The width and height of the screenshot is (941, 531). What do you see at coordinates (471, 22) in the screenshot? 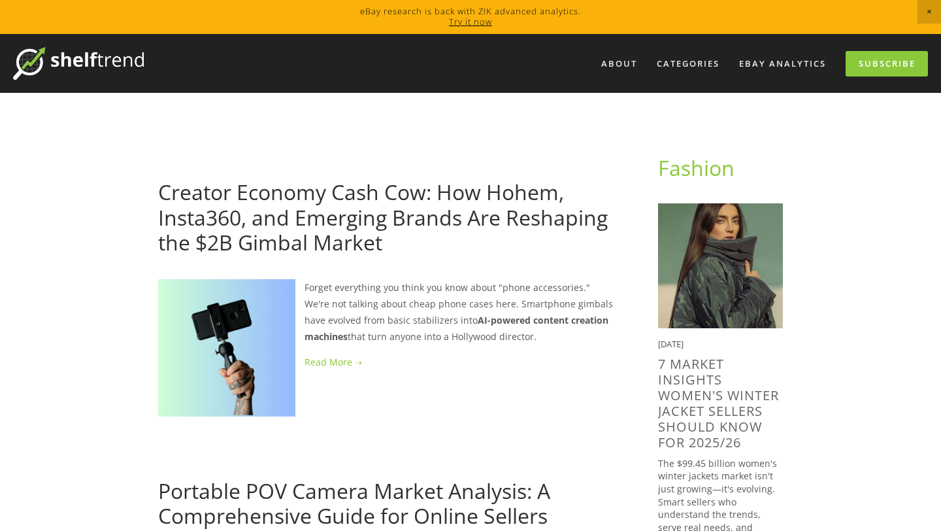
I see `a: Try it now` at bounding box center [471, 22].